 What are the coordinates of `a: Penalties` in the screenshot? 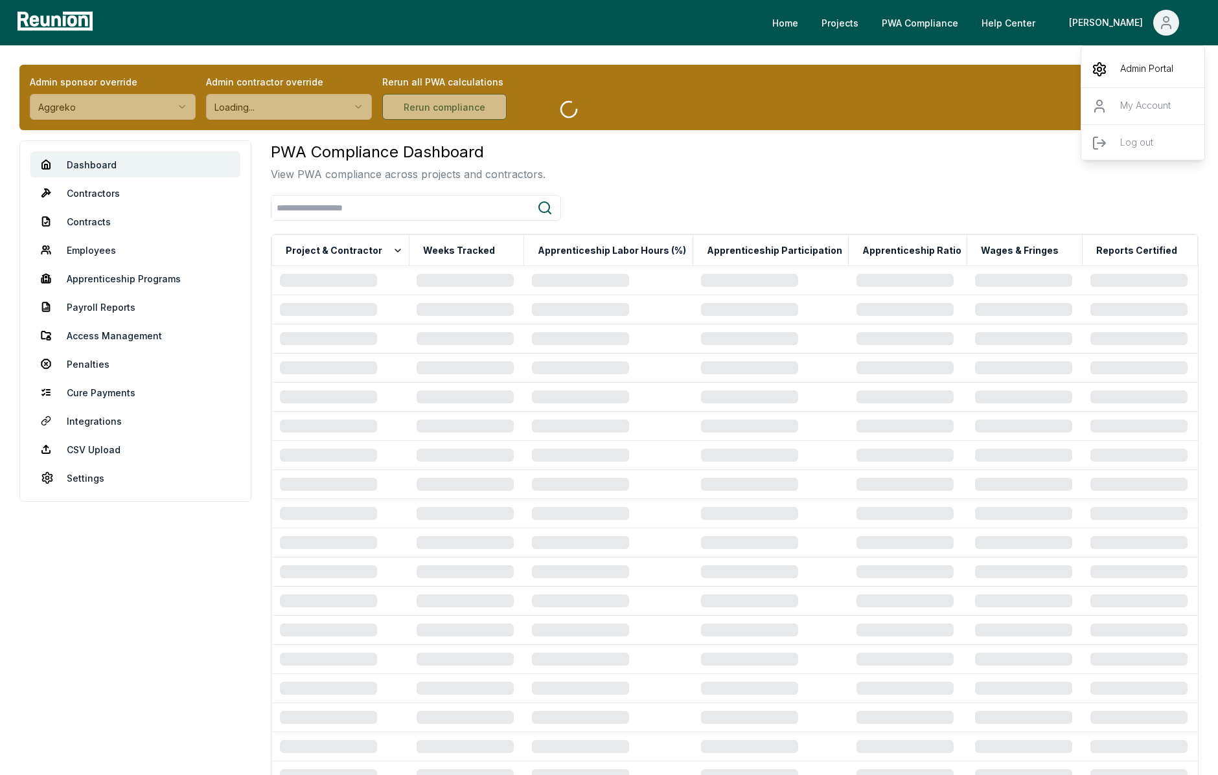 It's located at (135, 364).